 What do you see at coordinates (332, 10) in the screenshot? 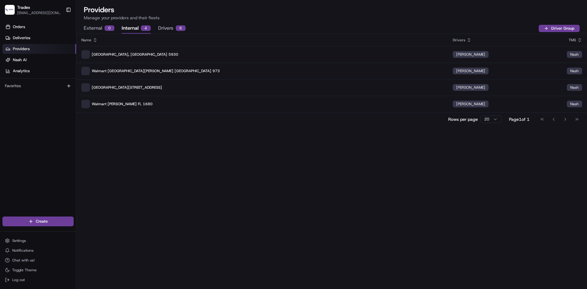
I see `h1: Providers` at bounding box center [332, 10].